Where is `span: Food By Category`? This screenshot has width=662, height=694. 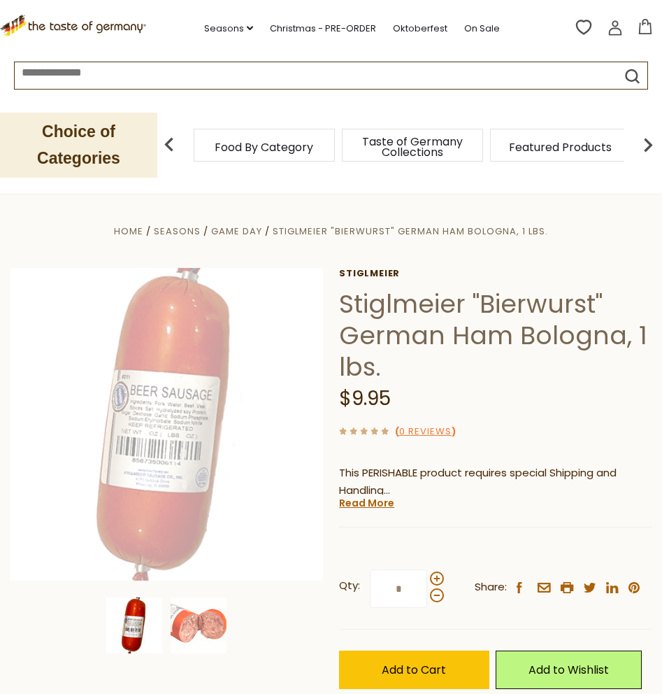
span: Food By Category is located at coordinates (264, 147).